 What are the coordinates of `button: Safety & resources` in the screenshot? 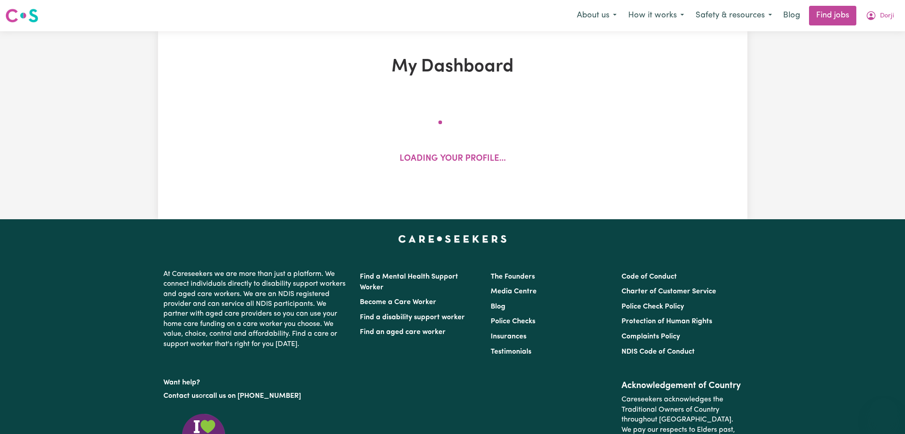 It's located at (734, 16).